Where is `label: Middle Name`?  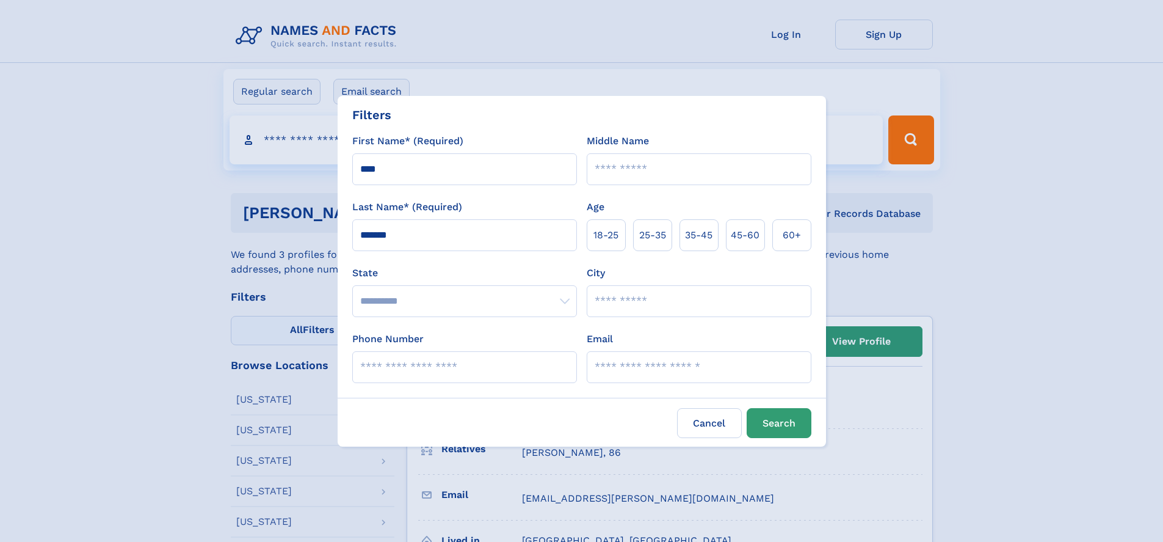
label: Middle Name is located at coordinates (618, 141).